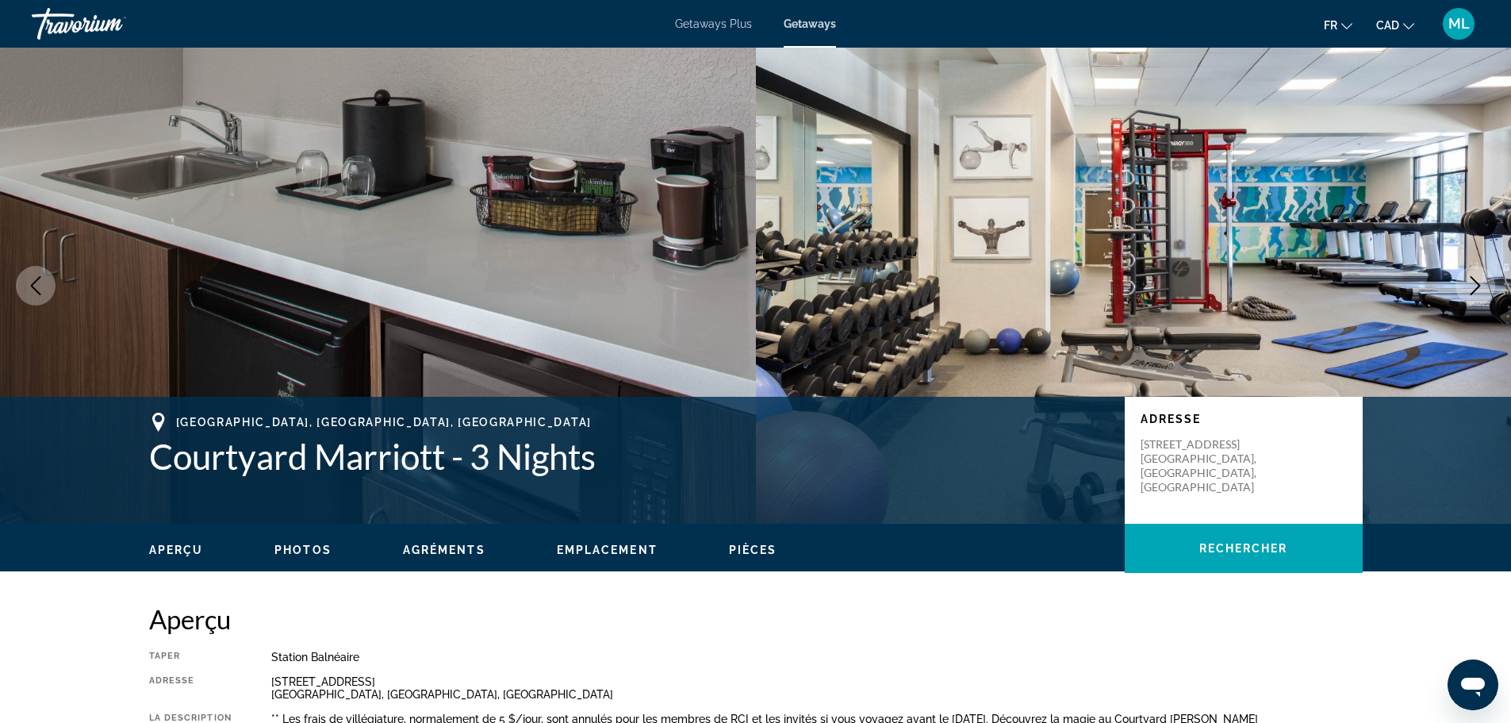  What do you see at coordinates (713, 24) in the screenshot?
I see `a: Getaways Plus` at bounding box center [713, 24].